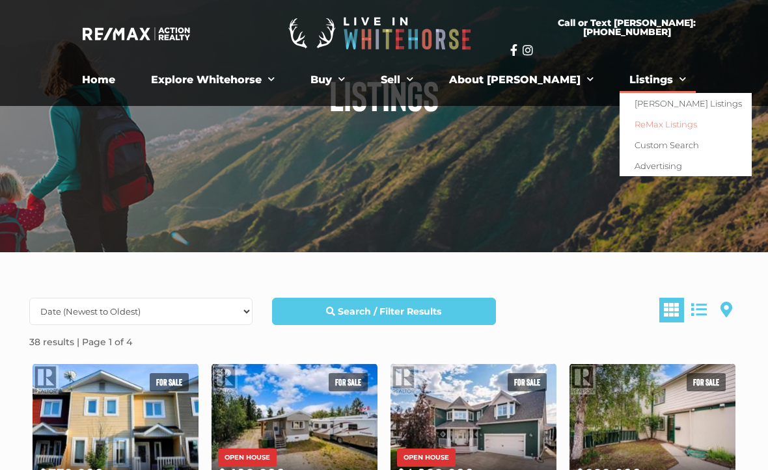 The height and width of the screenshot is (470, 768). What do you see at coordinates (685, 145) in the screenshot?
I see `a: Custom Search` at bounding box center [685, 145].